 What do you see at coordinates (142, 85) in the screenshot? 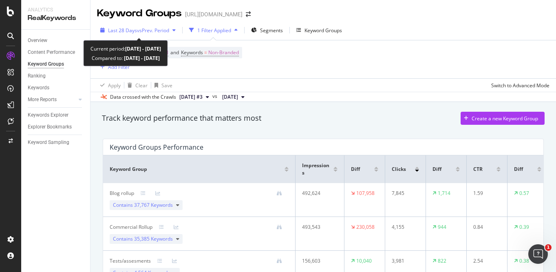
I see `div: Clear` at bounding box center [142, 85].